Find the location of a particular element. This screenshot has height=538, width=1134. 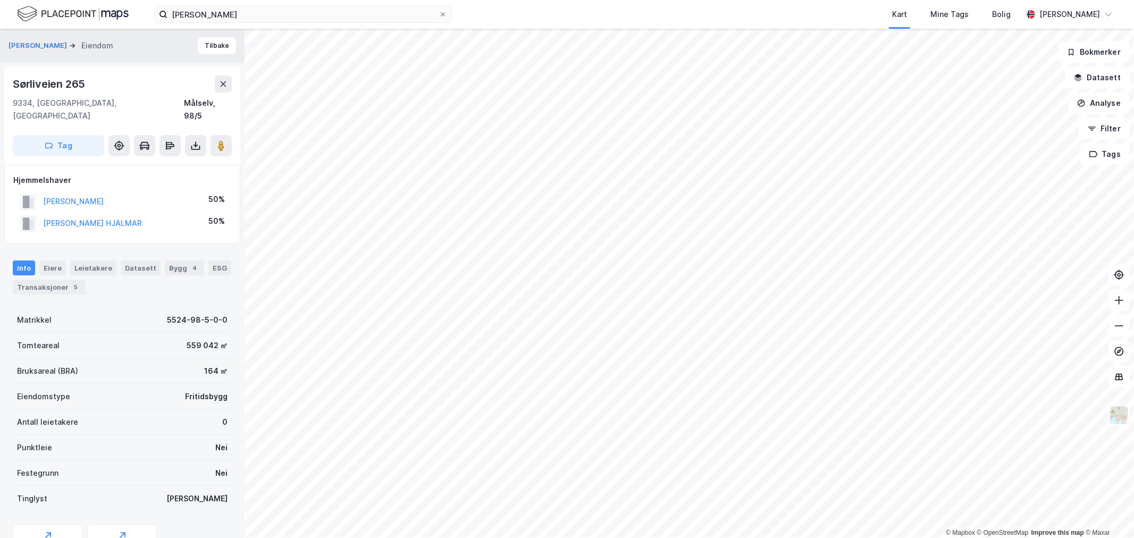

a: OpenStreetMap is located at coordinates (1003, 533).